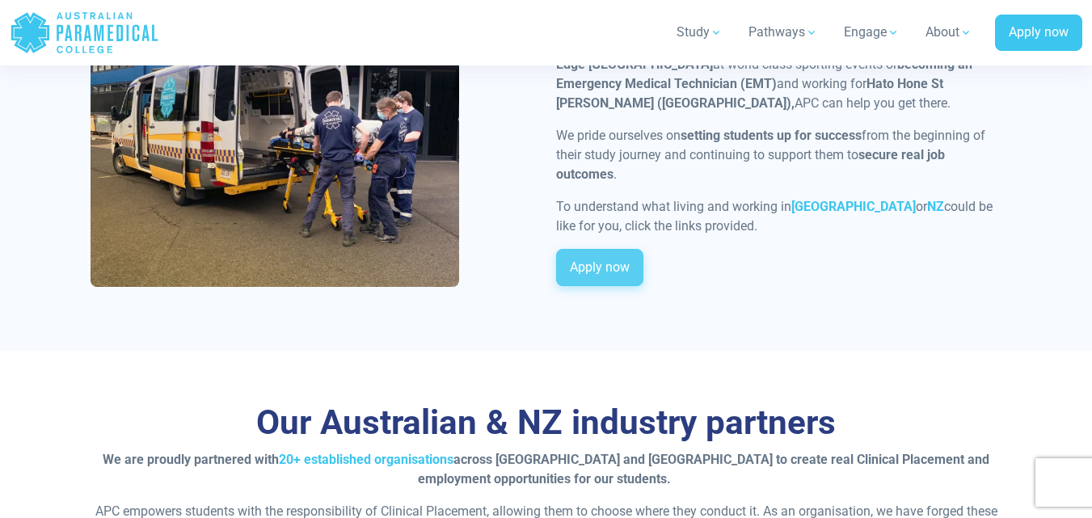 The image size is (1092, 518). Describe the element at coordinates (872, 32) in the screenshot. I see `a: Engage` at that location.